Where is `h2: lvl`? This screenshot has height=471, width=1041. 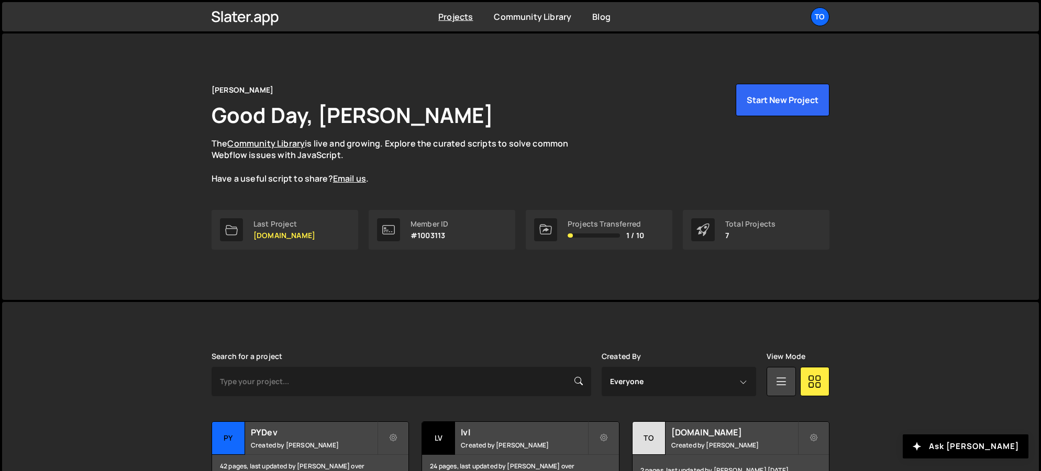 h2: lvl is located at coordinates (524, 433).